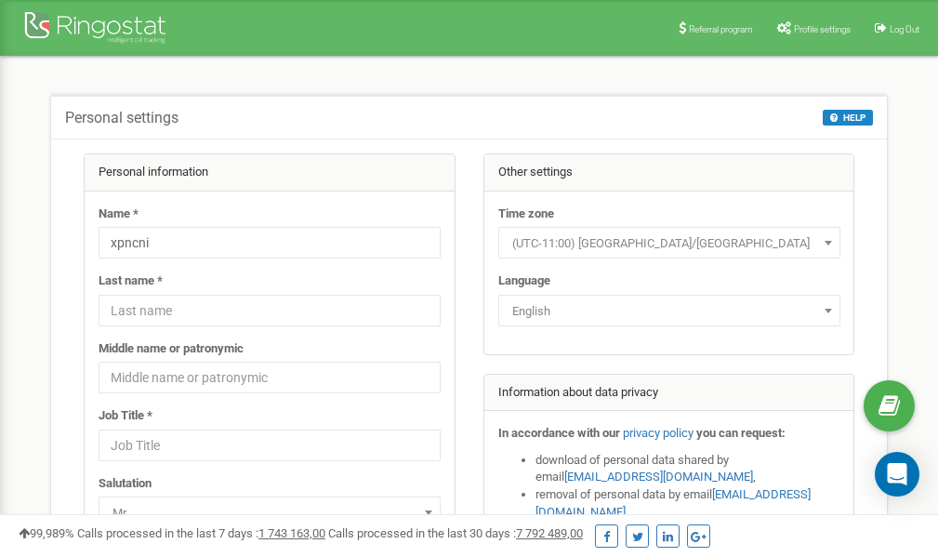 The height and width of the screenshot is (557, 938). Describe the element at coordinates (118, 214) in the screenshot. I see `label: Name *` at that location.